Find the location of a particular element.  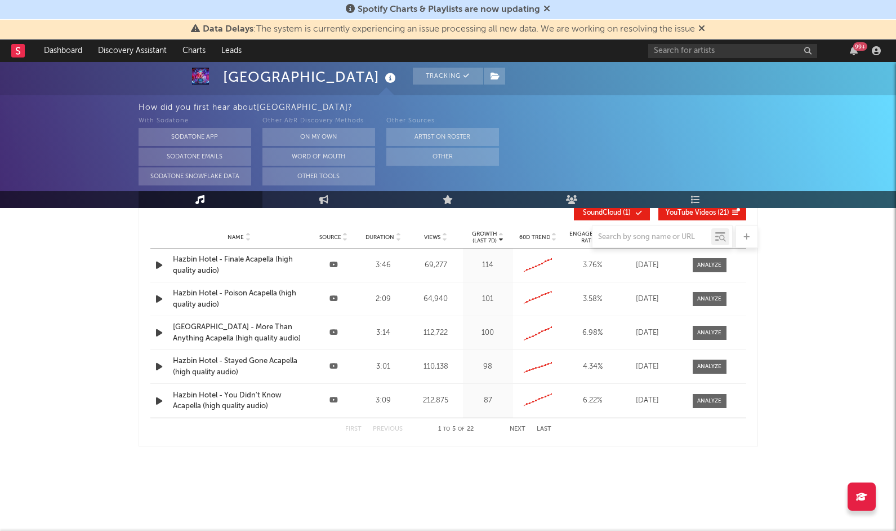

div: Hazbin Hotel - Poison Acapella (high quality audio) is located at coordinates (239, 299).